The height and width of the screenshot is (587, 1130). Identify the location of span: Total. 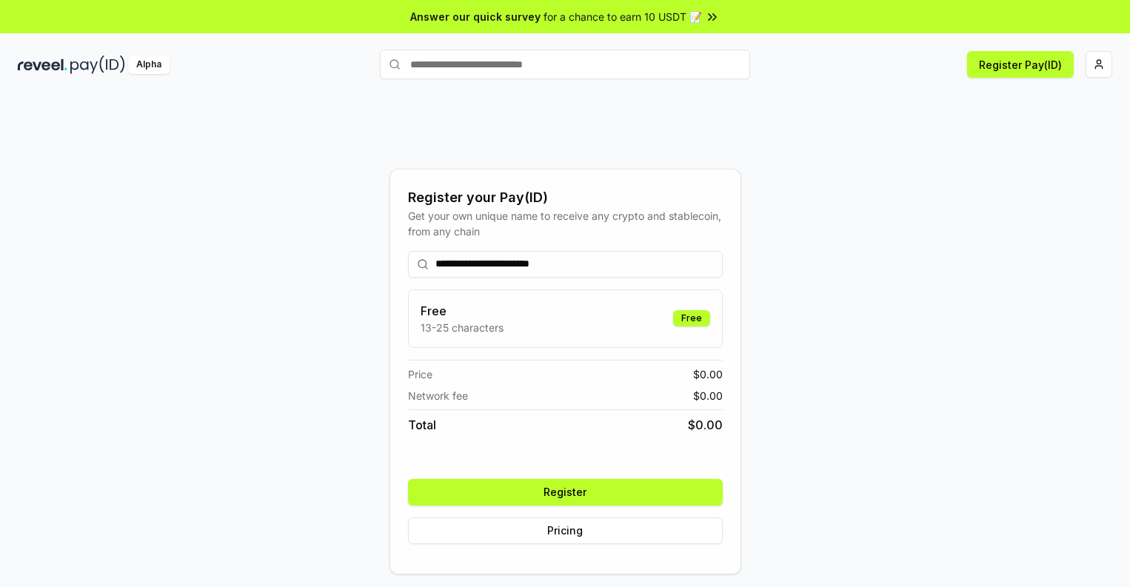
(422, 425).